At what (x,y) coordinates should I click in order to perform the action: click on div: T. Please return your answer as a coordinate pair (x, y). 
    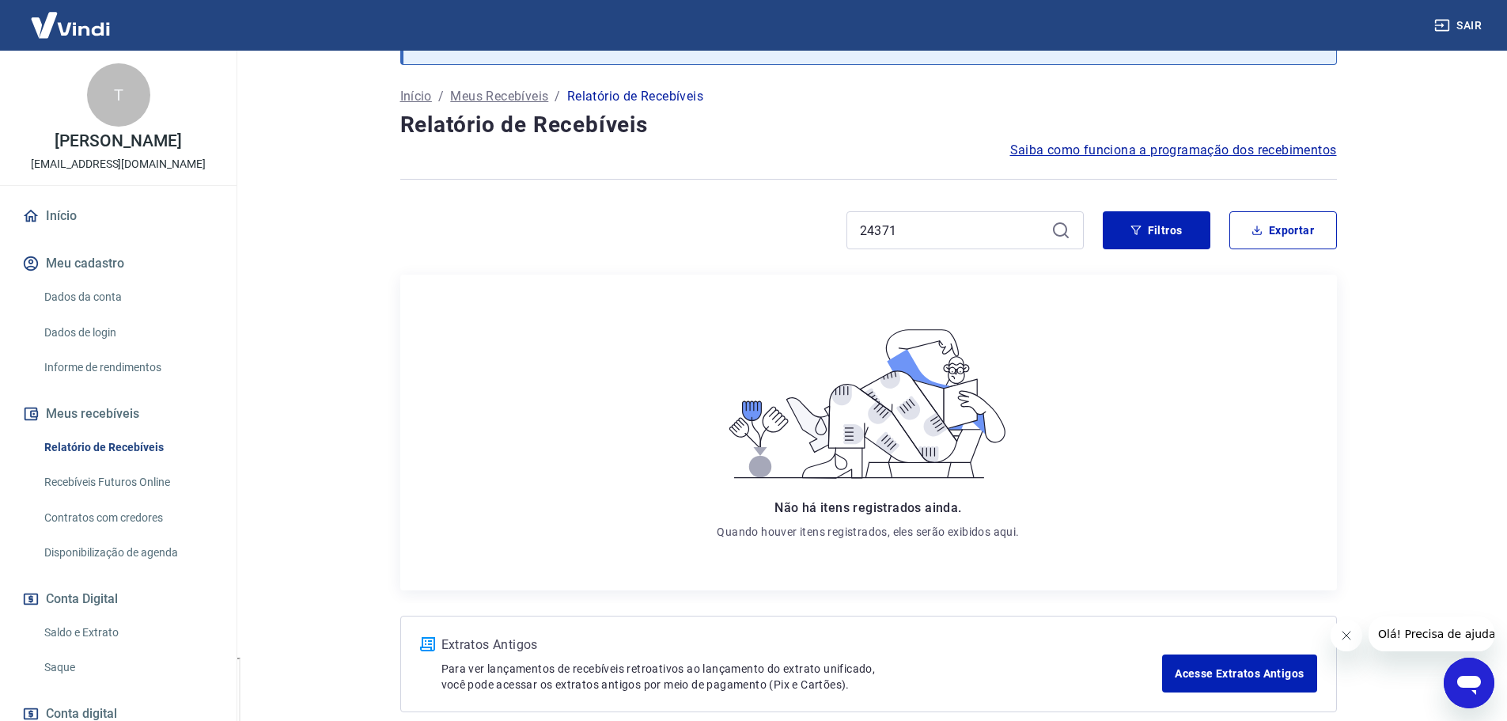
    Looking at the image, I should click on (119, 95).